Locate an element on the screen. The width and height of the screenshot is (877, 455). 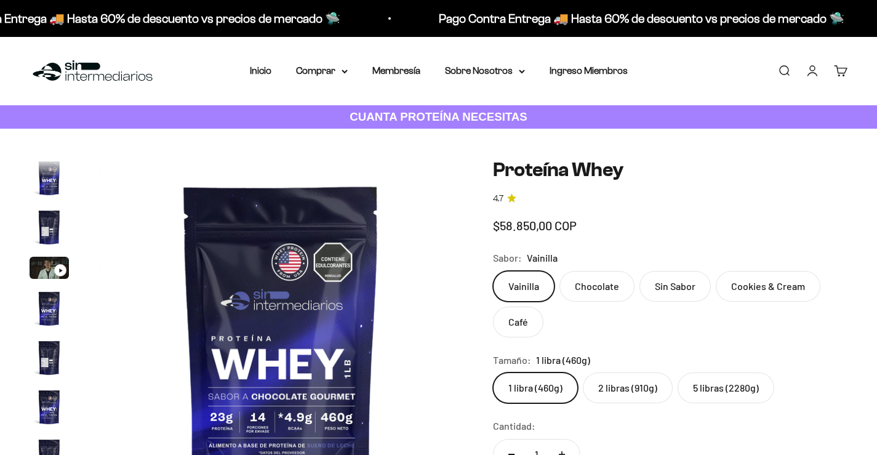
button: Ir al artículo 6 is located at coordinates (49, 409).